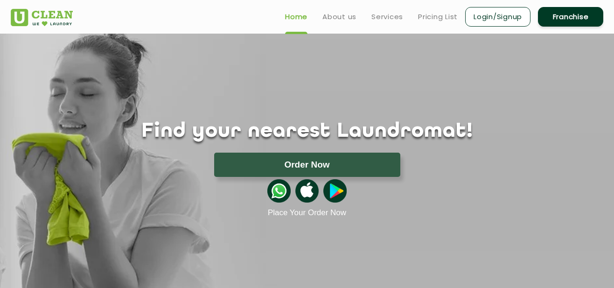 This screenshot has width=614, height=288. Describe the element at coordinates (307, 165) in the screenshot. I see `button: Order Now` at that location.